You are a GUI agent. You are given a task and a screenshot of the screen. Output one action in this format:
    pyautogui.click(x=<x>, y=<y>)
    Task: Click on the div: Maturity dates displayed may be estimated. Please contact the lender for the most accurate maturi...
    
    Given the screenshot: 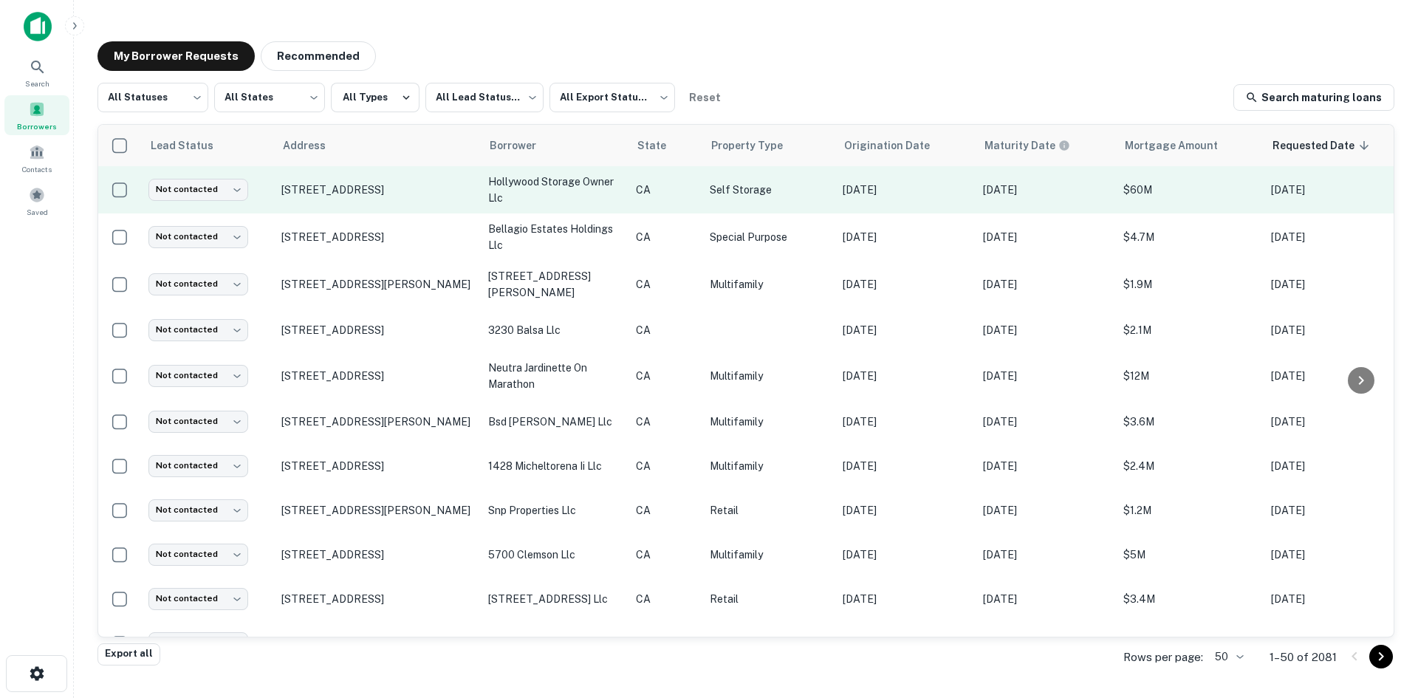 What is the action you would take?
    pyautogui.click(x=1027, y=146)
    